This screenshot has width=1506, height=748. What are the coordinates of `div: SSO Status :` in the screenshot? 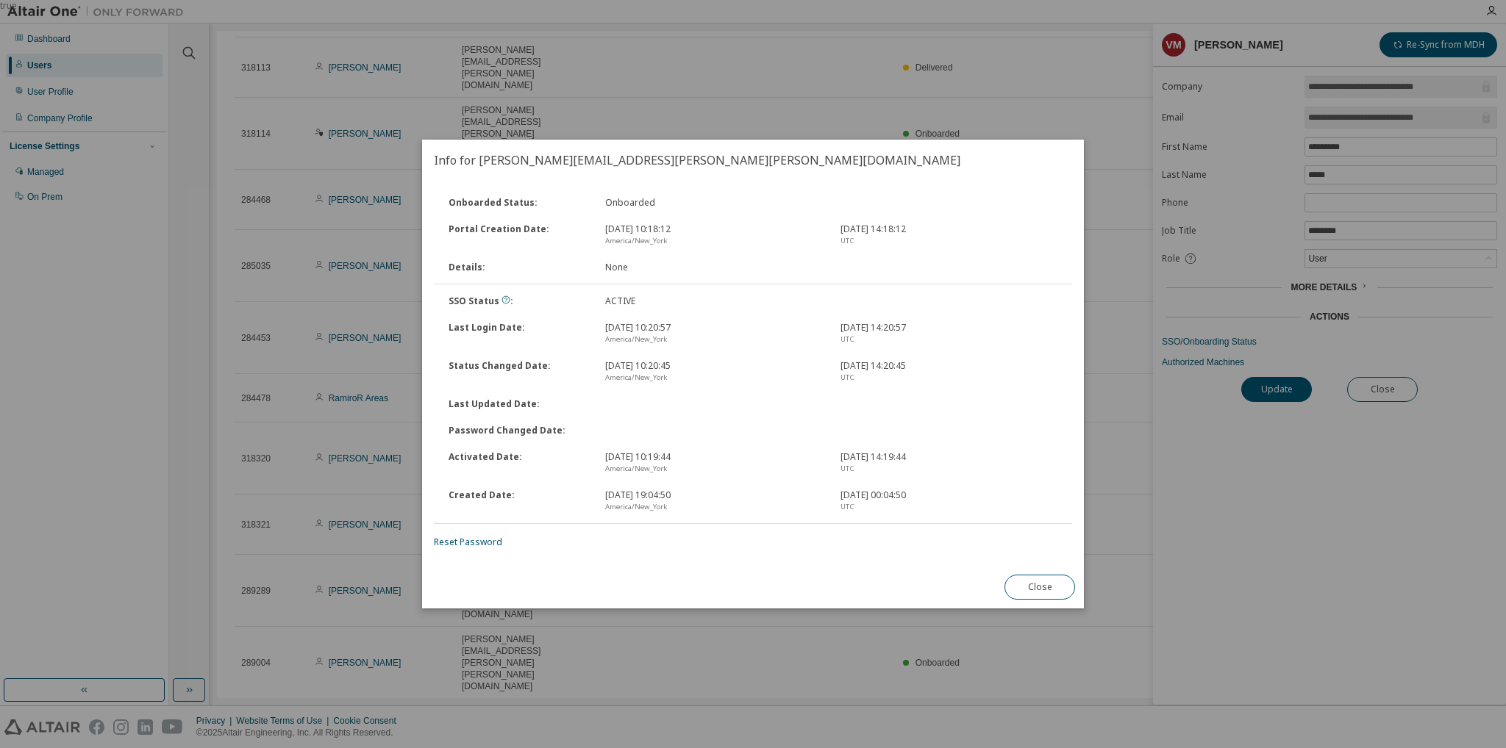 It's located at (518, 301).